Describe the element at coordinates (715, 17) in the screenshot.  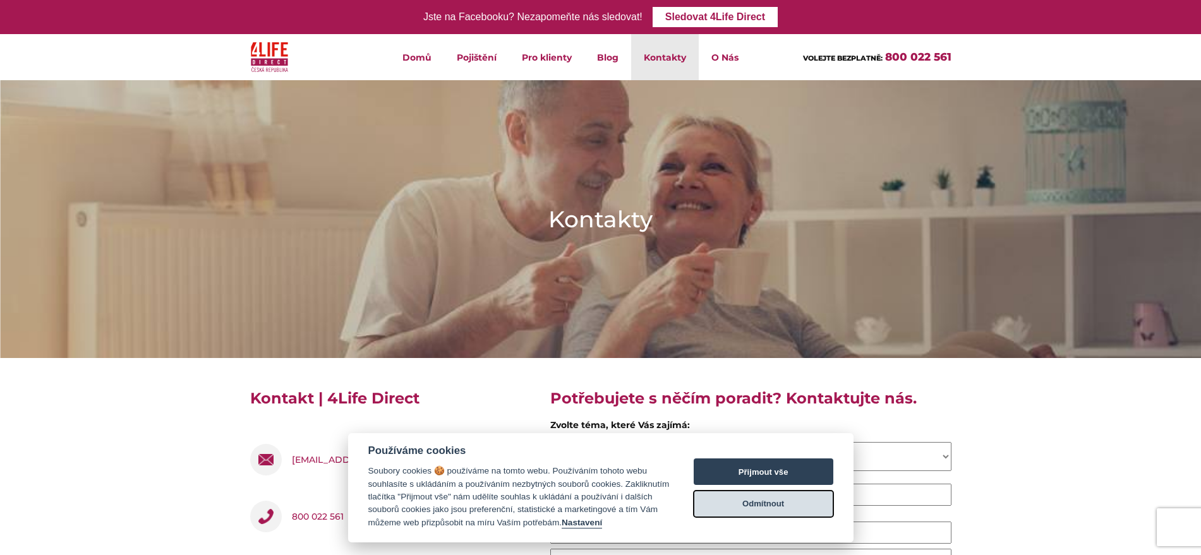
I see `a: Sledovat 4Life Direct` at that location.